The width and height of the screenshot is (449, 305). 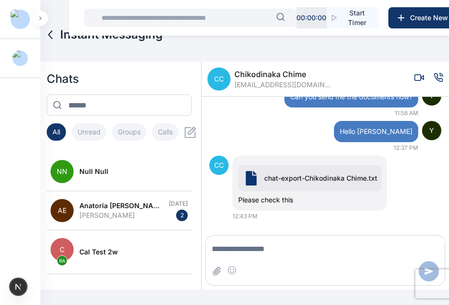 I want to click on img: Profile, so click(x=20, y=58).